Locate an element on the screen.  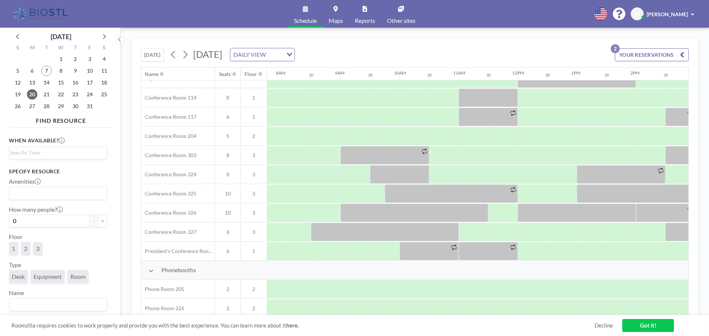
div: M is located at coordinates (32, 48).